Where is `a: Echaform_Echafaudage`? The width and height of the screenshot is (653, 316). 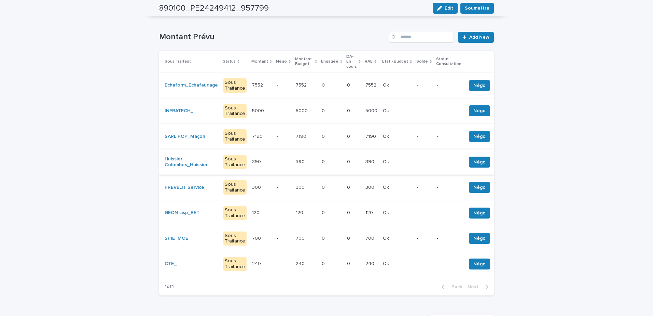 a: Echaform_Echafaudage is located at coordinates (191, 85).